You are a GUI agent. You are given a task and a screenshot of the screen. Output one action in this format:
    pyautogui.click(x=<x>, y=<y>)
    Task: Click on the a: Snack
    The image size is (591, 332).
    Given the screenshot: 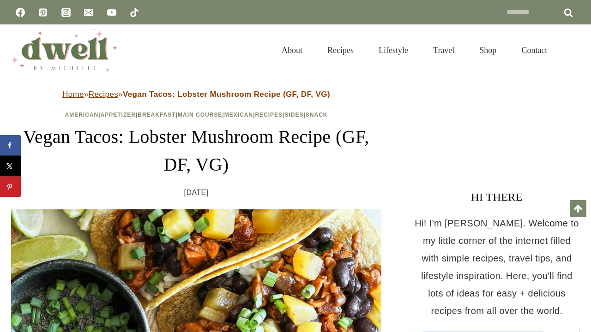 What is the action you would take?
    pyautogui.click(x=317, y=115)
    